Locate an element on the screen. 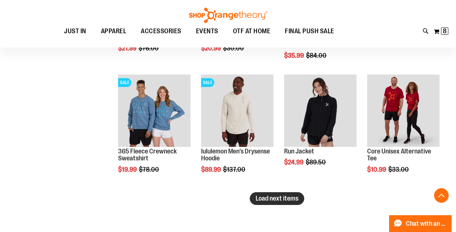 The width and height of the screenshot is (456, 232). a: FINAL PUSH SALE is located at coordinates (309, 31).